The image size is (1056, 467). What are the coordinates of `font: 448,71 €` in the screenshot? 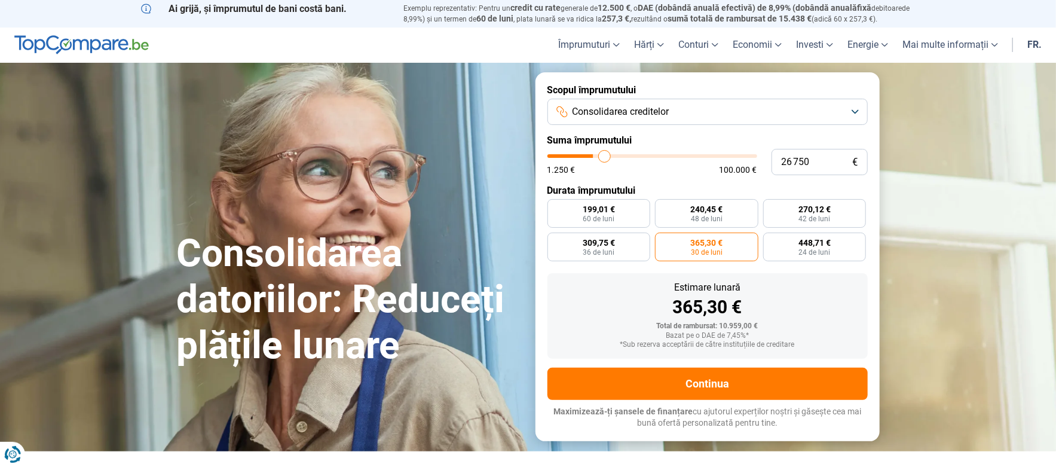 It's located at (815, 243).